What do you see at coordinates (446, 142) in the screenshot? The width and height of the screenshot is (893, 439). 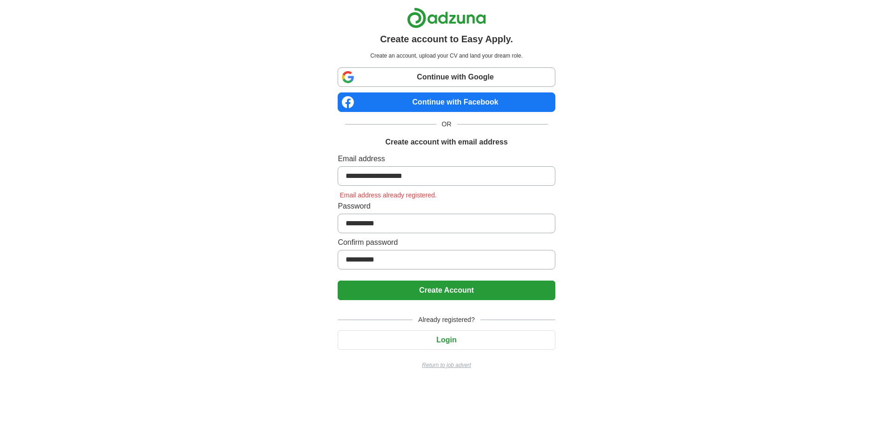 I see `h1: Create account with email address` at bounding box center [446, 142].